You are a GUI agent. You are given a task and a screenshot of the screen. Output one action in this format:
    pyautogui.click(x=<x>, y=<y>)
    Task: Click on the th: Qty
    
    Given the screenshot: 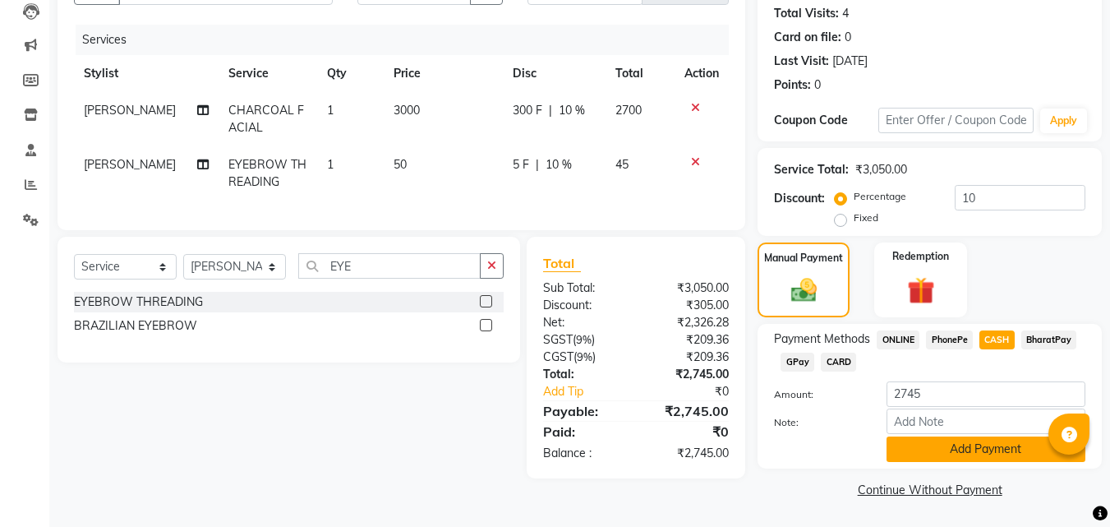 What is the action you would take?
    pyautogui.click(x=350, y=73)
    